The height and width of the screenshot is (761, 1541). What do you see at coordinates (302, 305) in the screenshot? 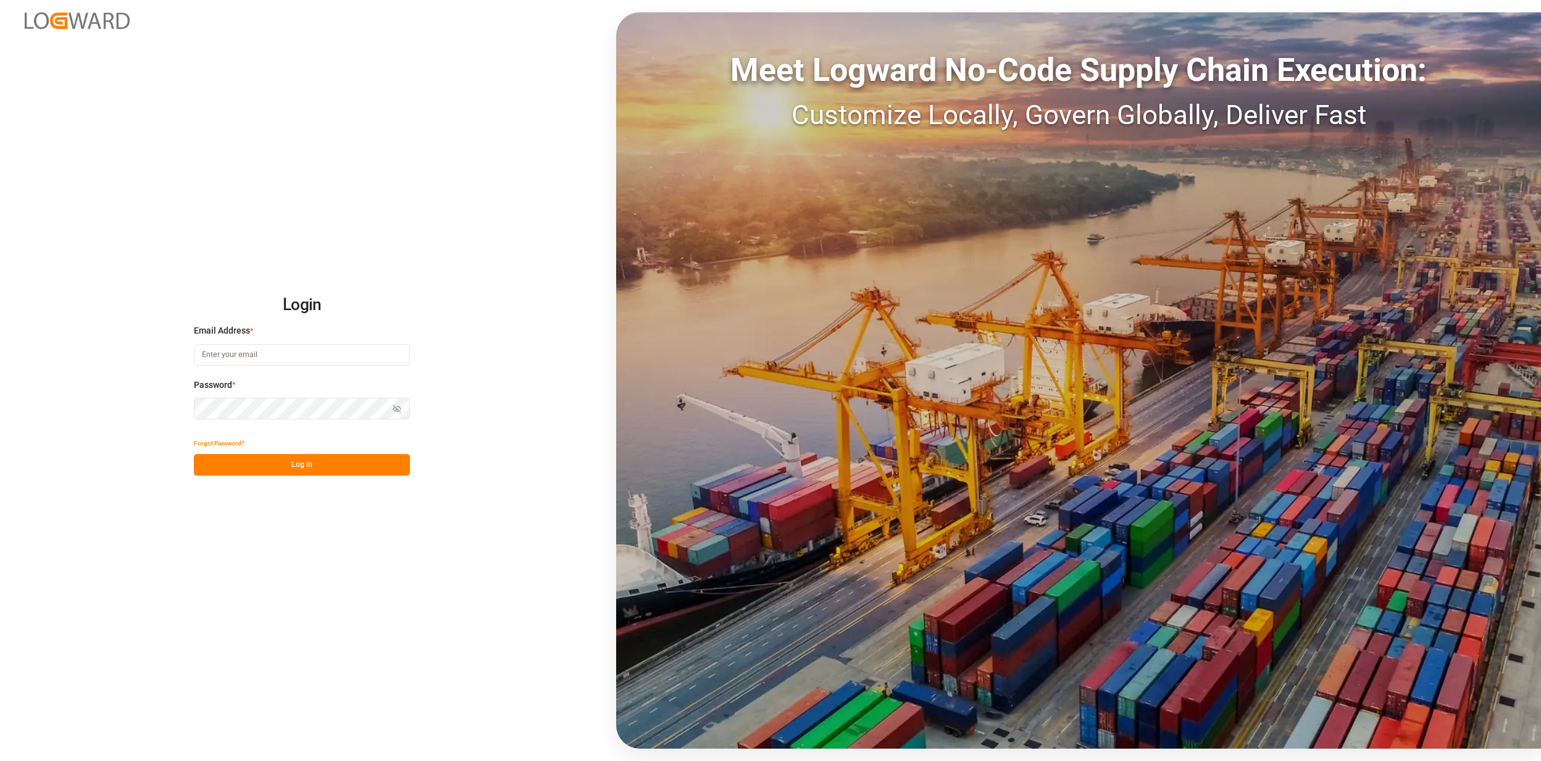
I see `h2: Login` at bounding box center [302, 305].